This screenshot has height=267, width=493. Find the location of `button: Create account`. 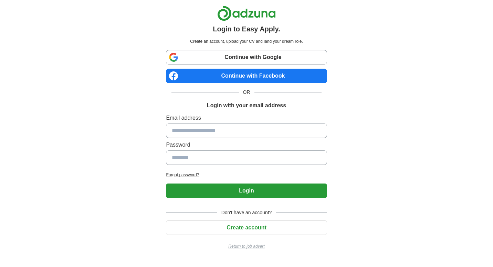

button: Create account is located at coordinates (246, 227).